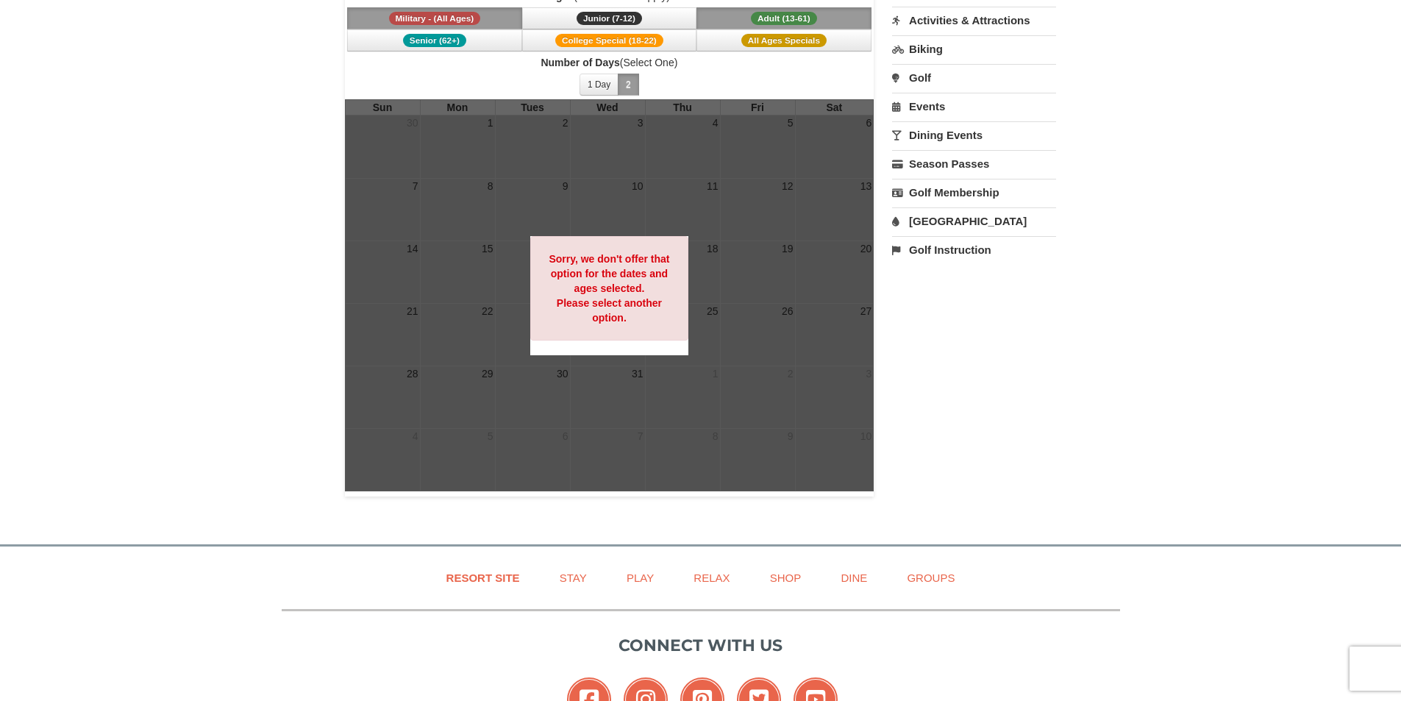 This screenshot has width=1401, height=701. Describe the element at coordinates (609, 18) in the screenshot. I see `span: Junior (7-12)` at that location.